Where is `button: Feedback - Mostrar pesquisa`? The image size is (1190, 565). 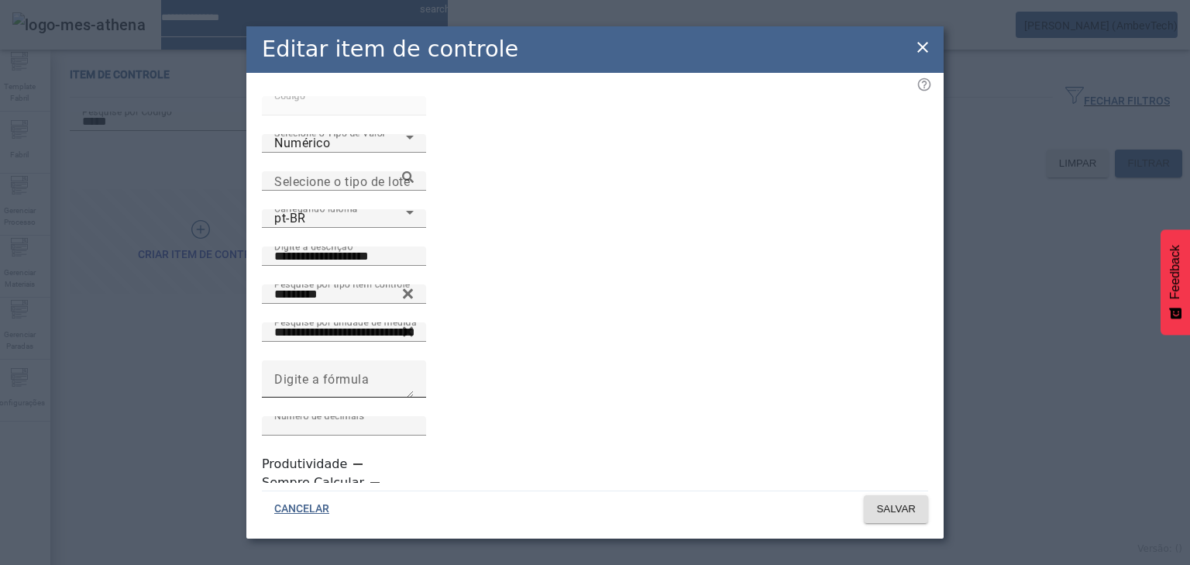 button: Feedback - Mostrar pesquisa is located at coordinates (1175, 282).